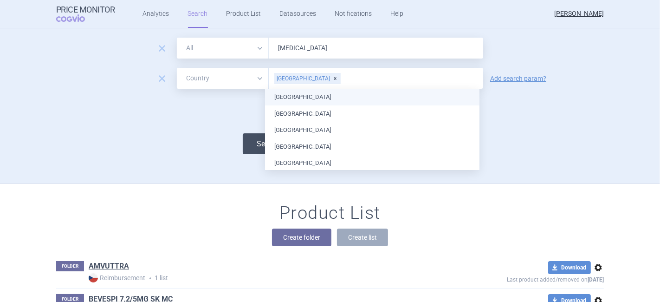 This screenshot has height=302, width=660. What do you see at coordinates (109, 267) in the screenshot?
I see `h1: AMVUTTRA` at bounding box center [109, 267].